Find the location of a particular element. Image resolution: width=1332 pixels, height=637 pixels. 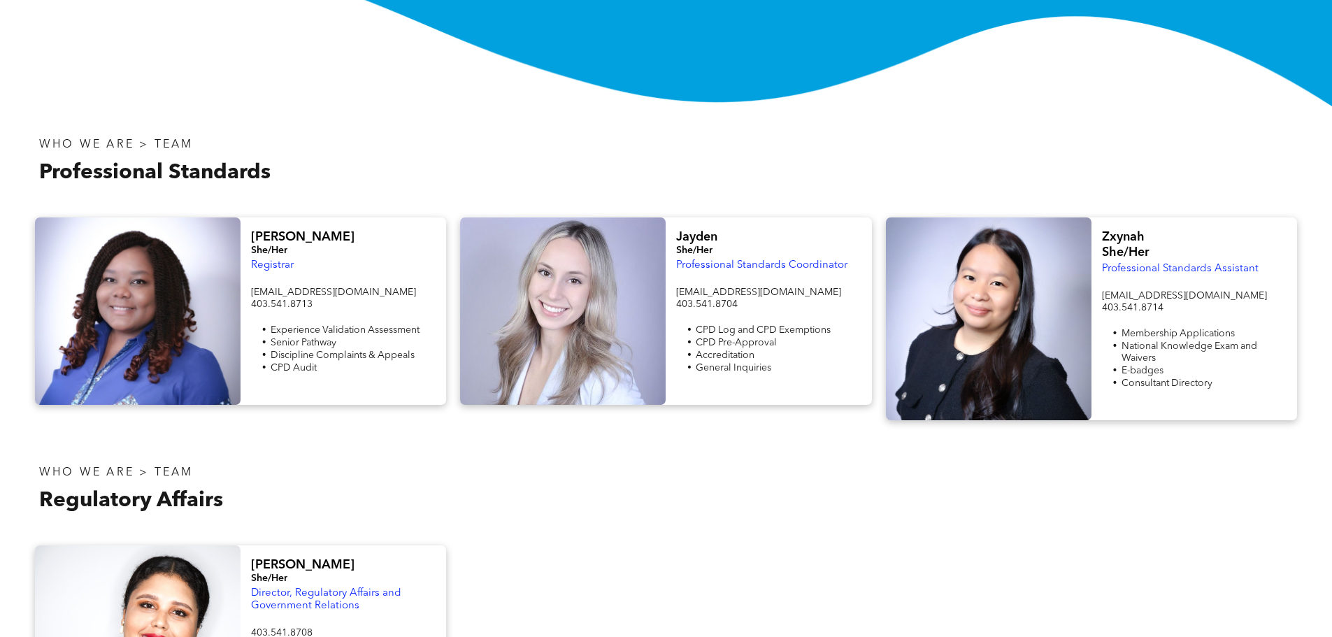

span: CPD Pre-Approval is located at coordinates (736, 343).